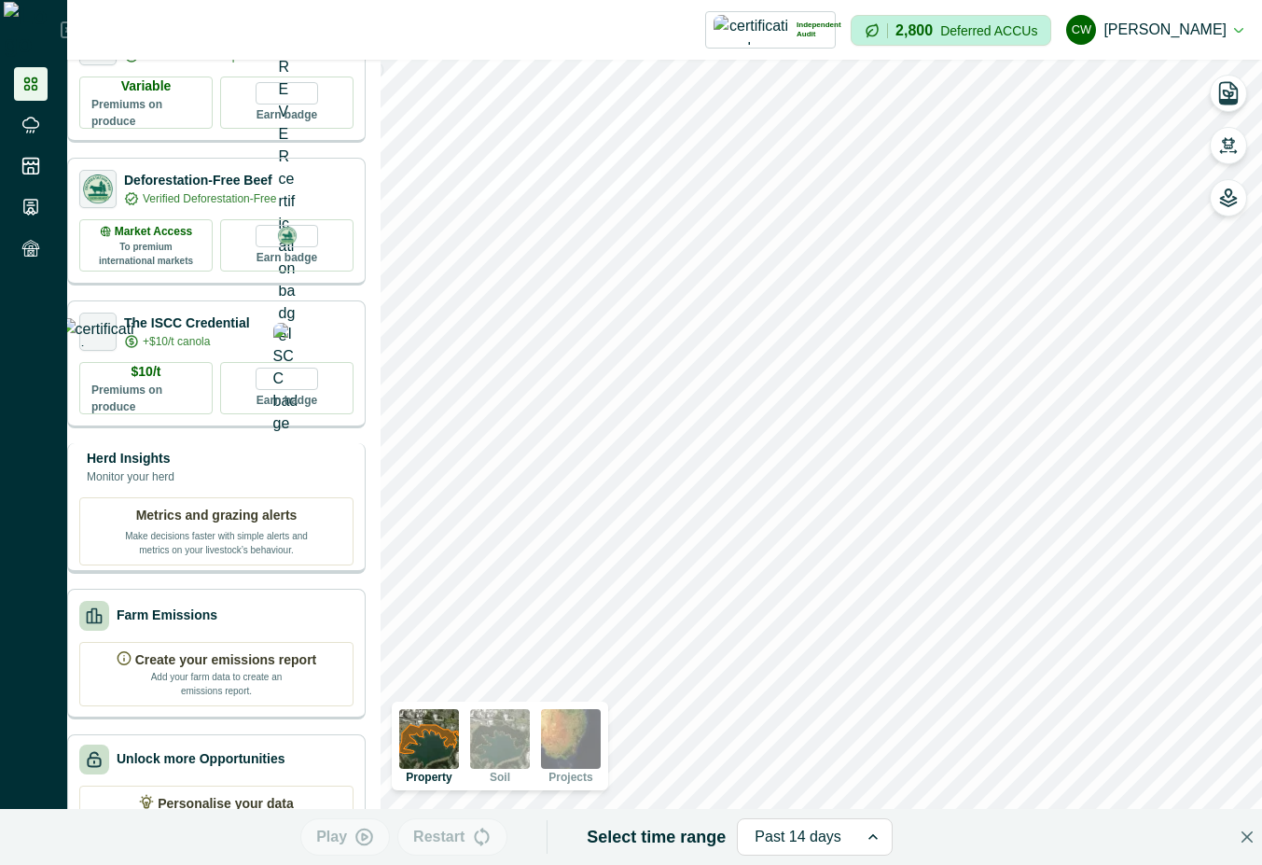 Image resolution: width=1262 pixels, height=865 pixels. Describe the element at coordinates (167, 615) in the screenshot. I see `p: Farm Emissions` at that location.